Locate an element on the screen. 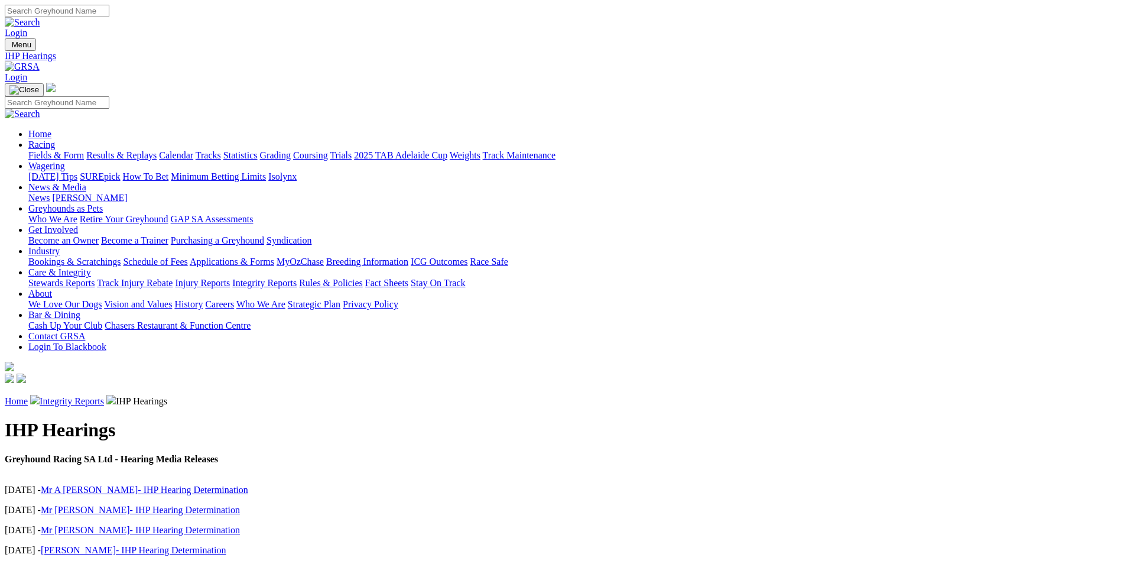  a: Trials is located at coordinates (341, 155).